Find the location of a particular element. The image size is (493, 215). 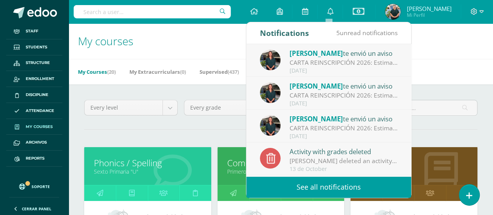

span: Discipline is located at coordinates (37, 95).